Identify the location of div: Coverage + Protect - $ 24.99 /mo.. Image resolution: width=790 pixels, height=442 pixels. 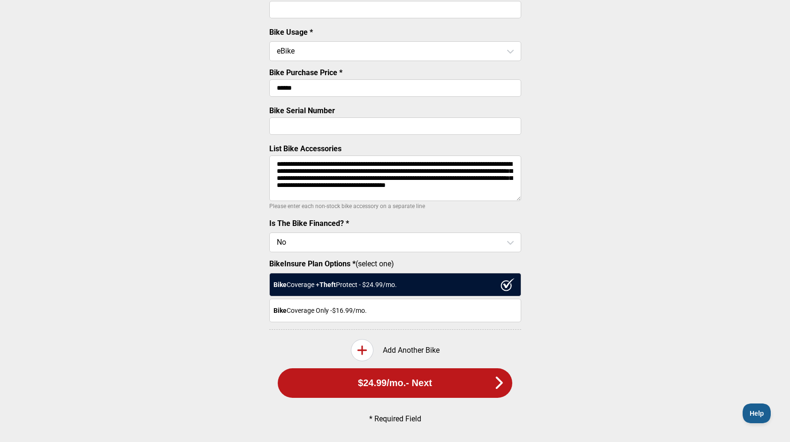
(395, 284).